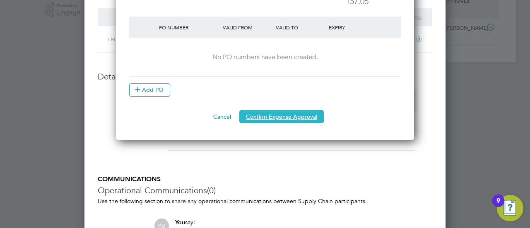 Image resolution: width=530 pixels, height=228 pixels. I want to click on div: Expiry, so click(353, 27).